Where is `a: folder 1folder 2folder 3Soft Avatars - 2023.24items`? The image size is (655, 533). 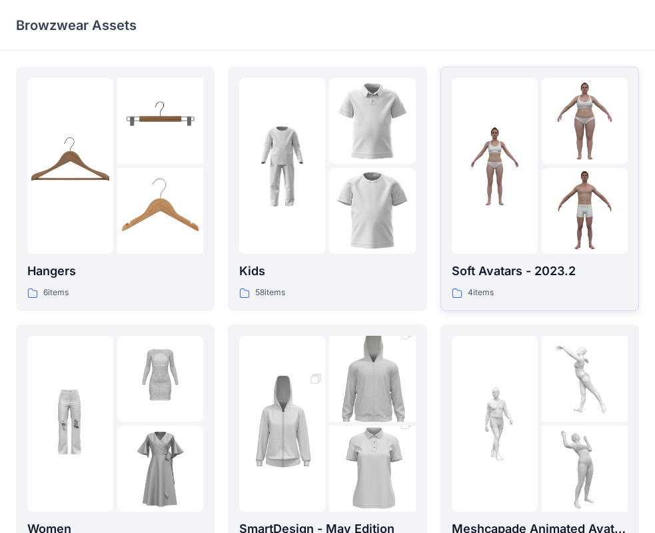
a: folder 1folder 2folder 3Soft Avatars - 2023.24items is located at coordinates (539, 188).